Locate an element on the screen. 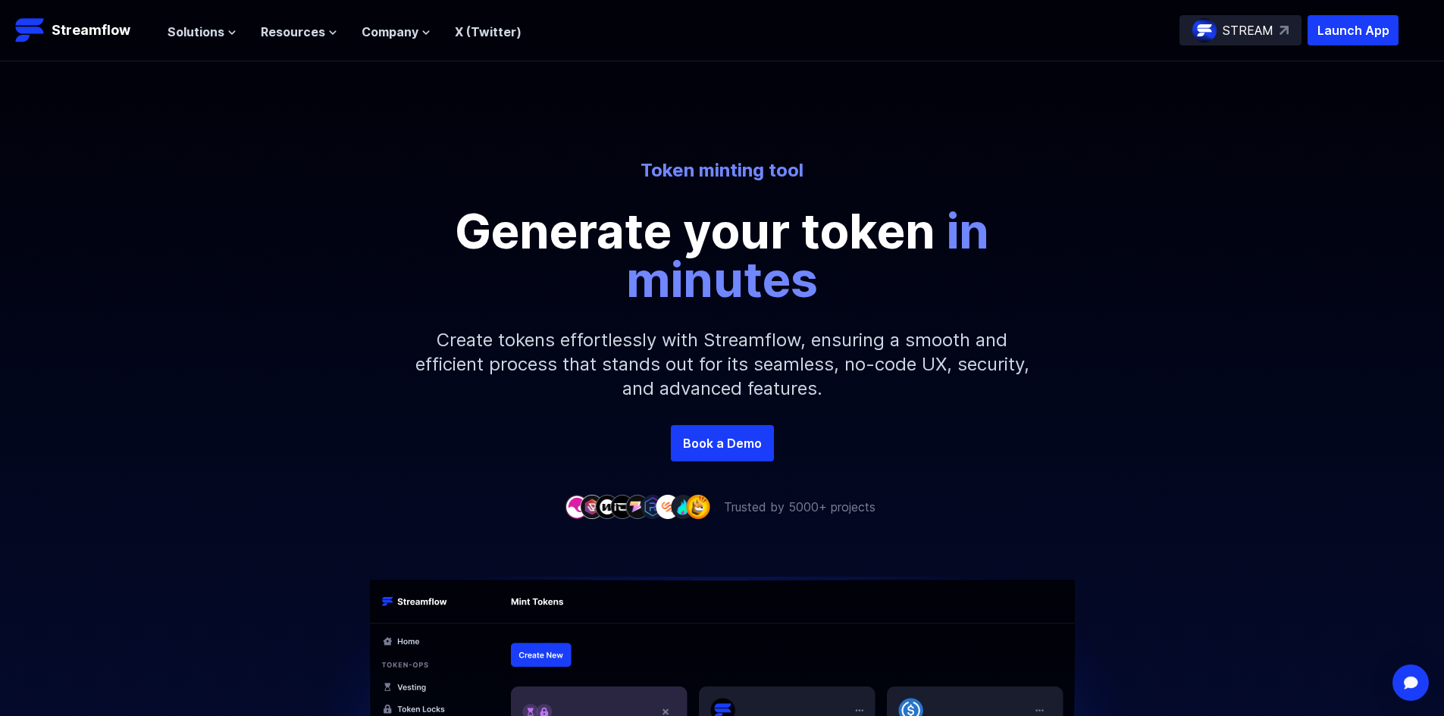  img: company-5 is located at coordinates (638, 506).